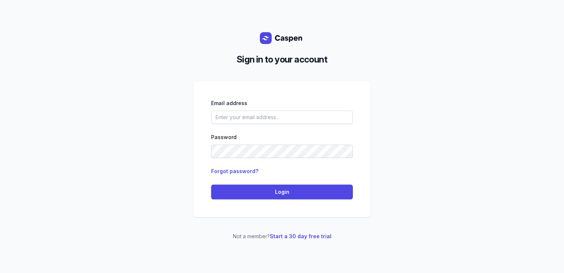 This screenshot has height=273, width=564. Describe the element at coordinates (282, 137) in the screenshot. I see `div: Password` at that location.